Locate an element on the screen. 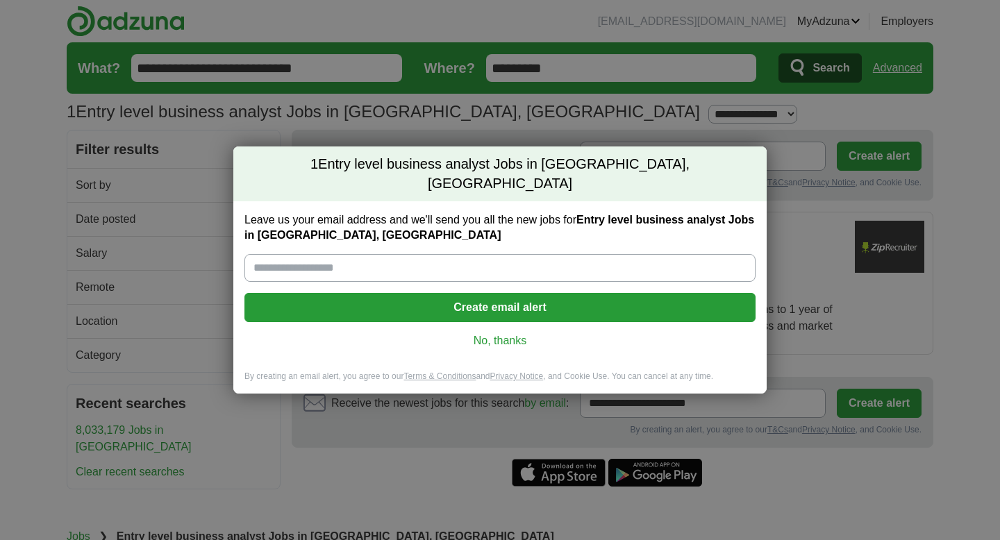  button: Create email alert is located at coordinates (500, 308).